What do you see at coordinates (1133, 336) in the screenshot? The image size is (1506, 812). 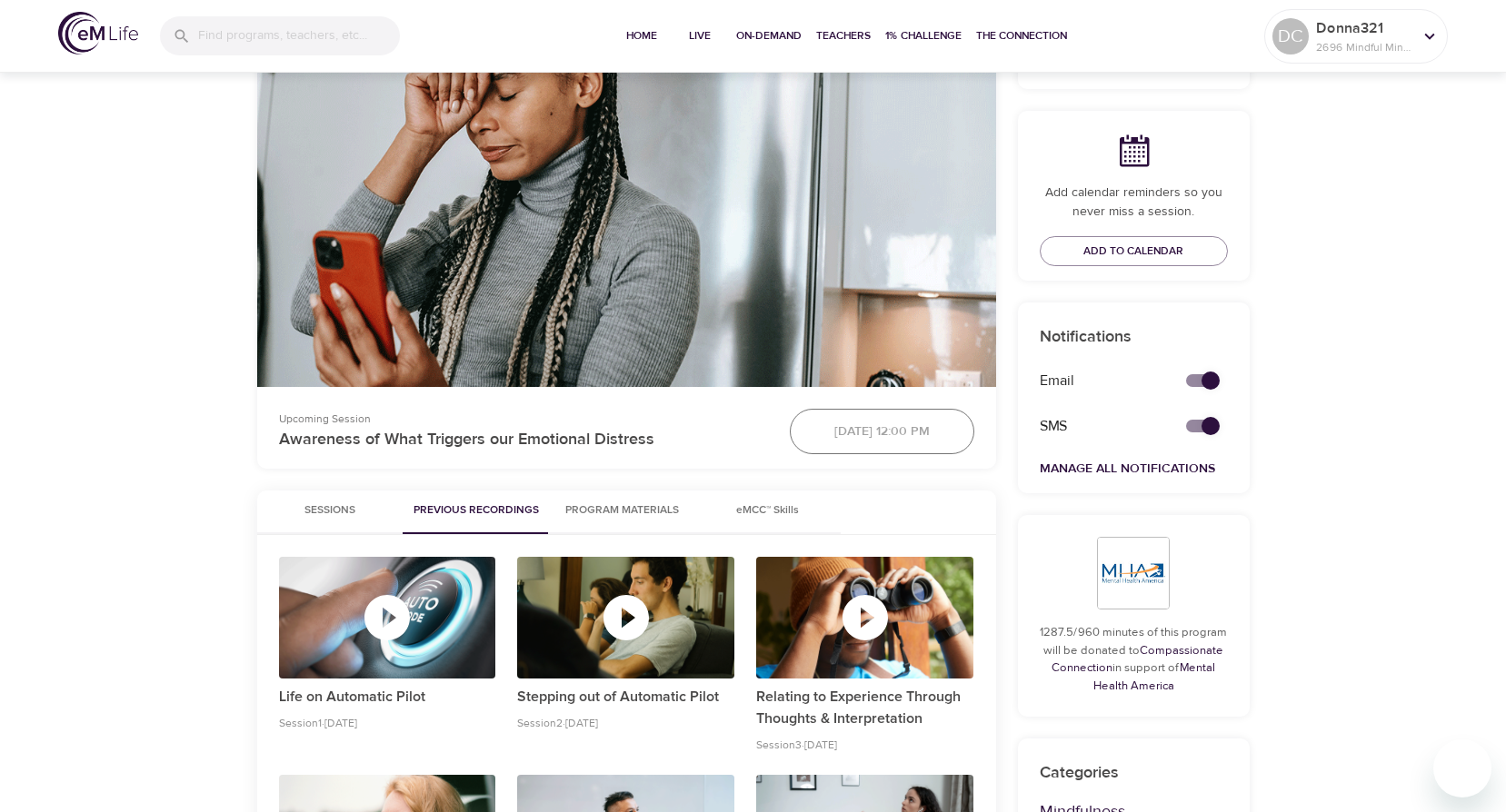 I see `p: Notifications` at bounding box center [1133, 336].